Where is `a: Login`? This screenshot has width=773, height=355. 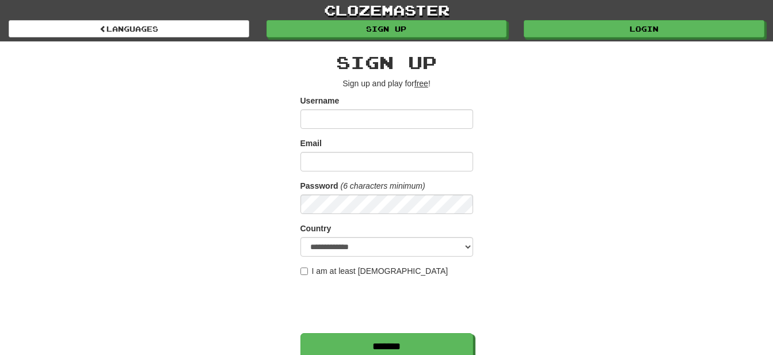 a: Login is located at coordinates (644, 29).